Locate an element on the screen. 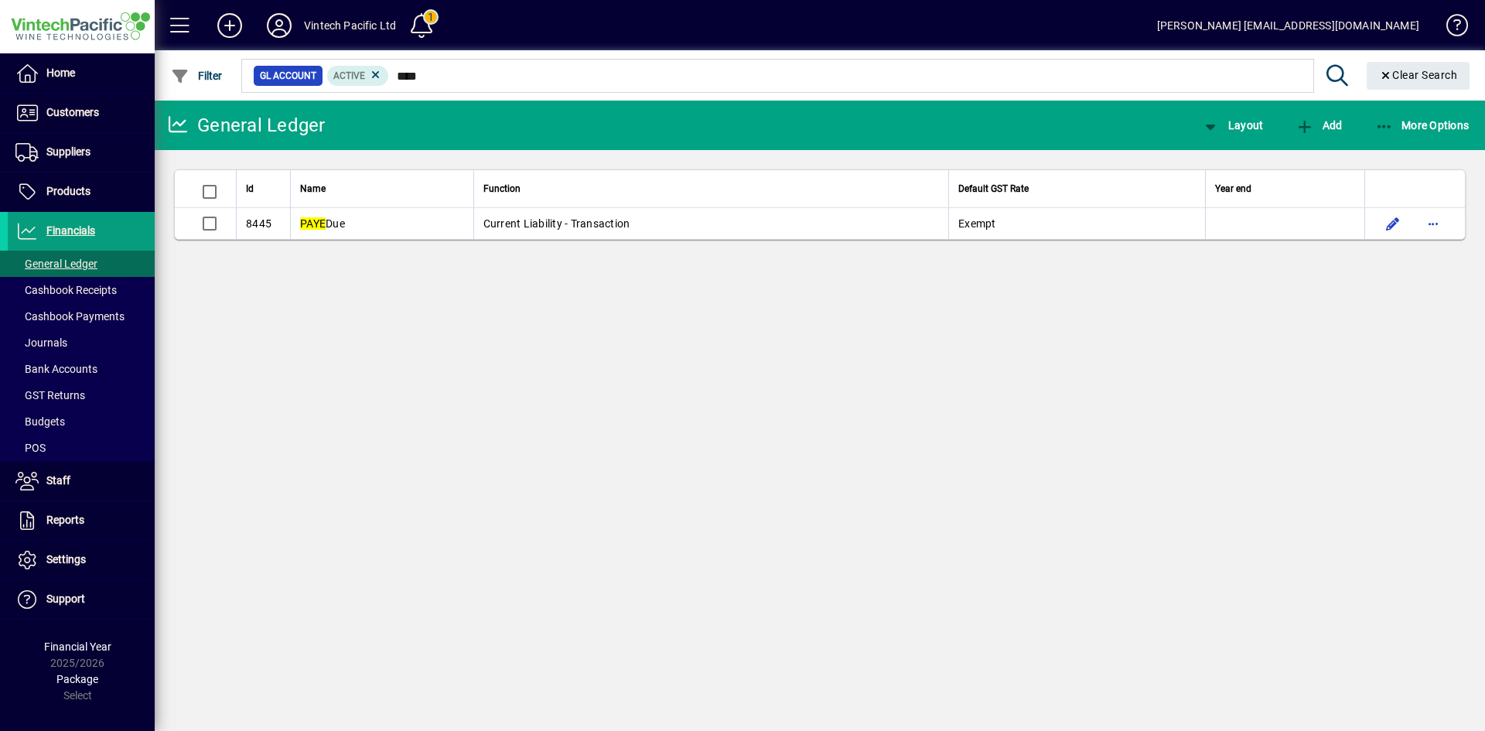 Image resolution: width=1485 pixels, height=731 pixels. span: Function is located at coordinates (502, 189).